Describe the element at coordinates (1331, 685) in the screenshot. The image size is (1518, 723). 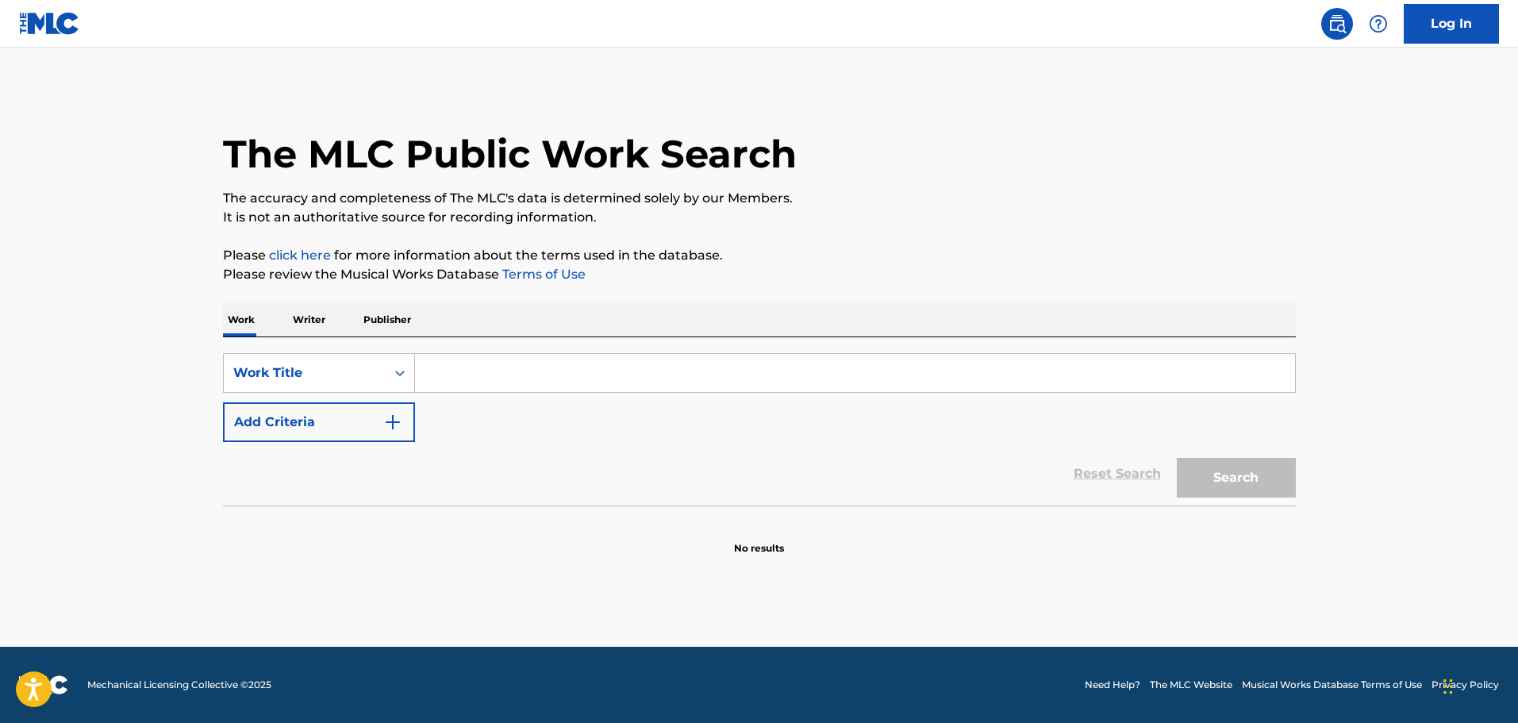
I see `a: Musical Works Database Terms of Use` at that location.